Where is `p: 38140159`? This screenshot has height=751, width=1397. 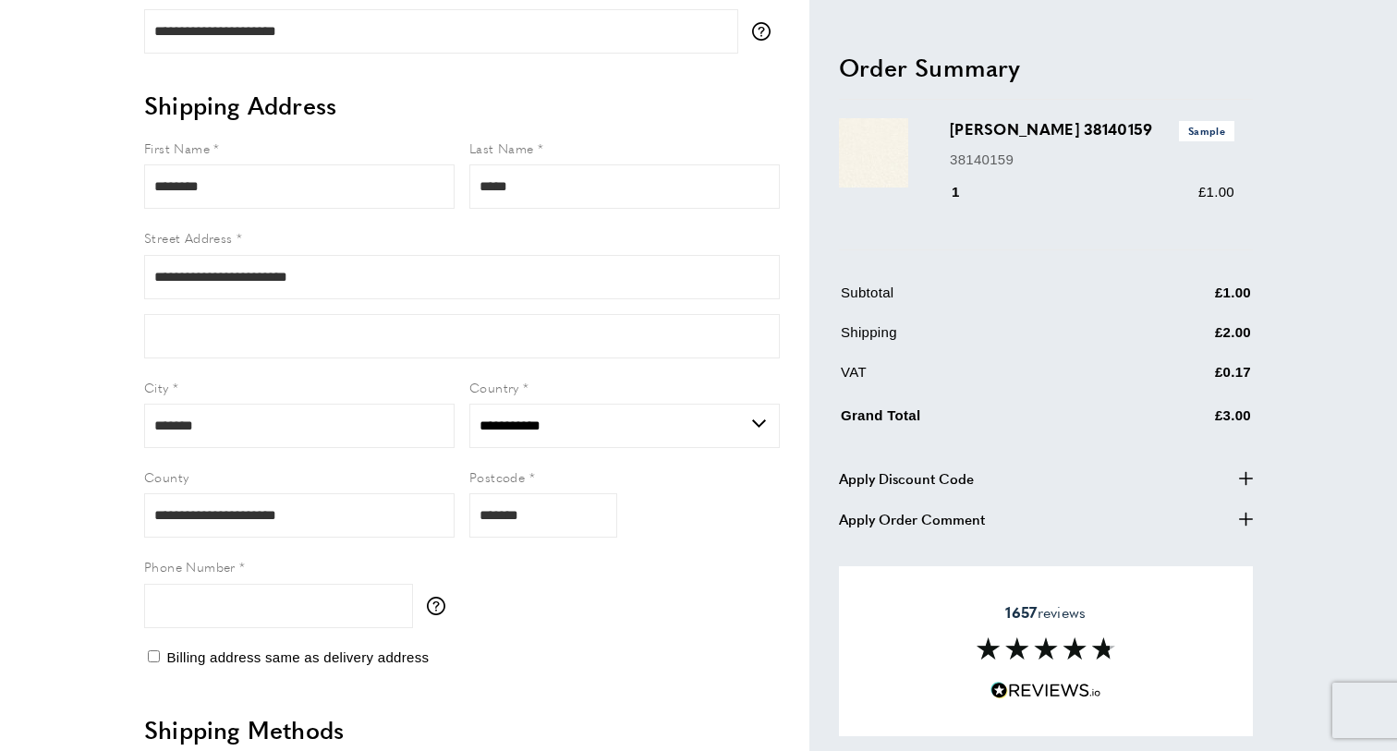 p: 38140159 is located at coordinates (1092, 159).